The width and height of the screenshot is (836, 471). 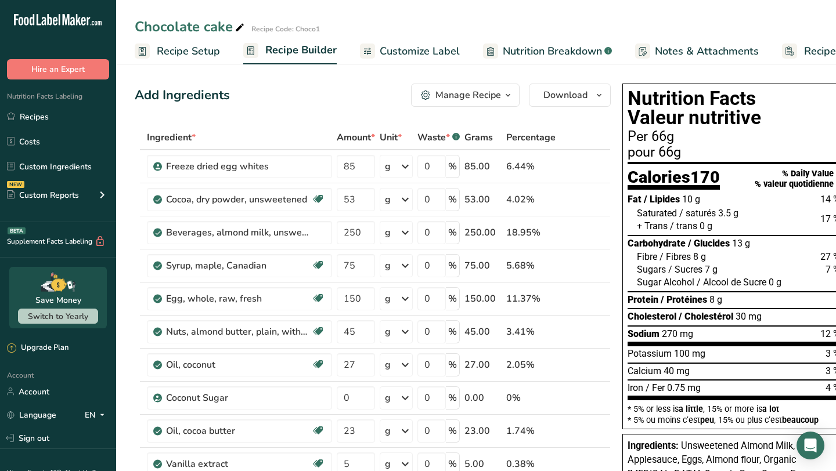 I want to click on span: / Protéines, so click(x=684, y=300).